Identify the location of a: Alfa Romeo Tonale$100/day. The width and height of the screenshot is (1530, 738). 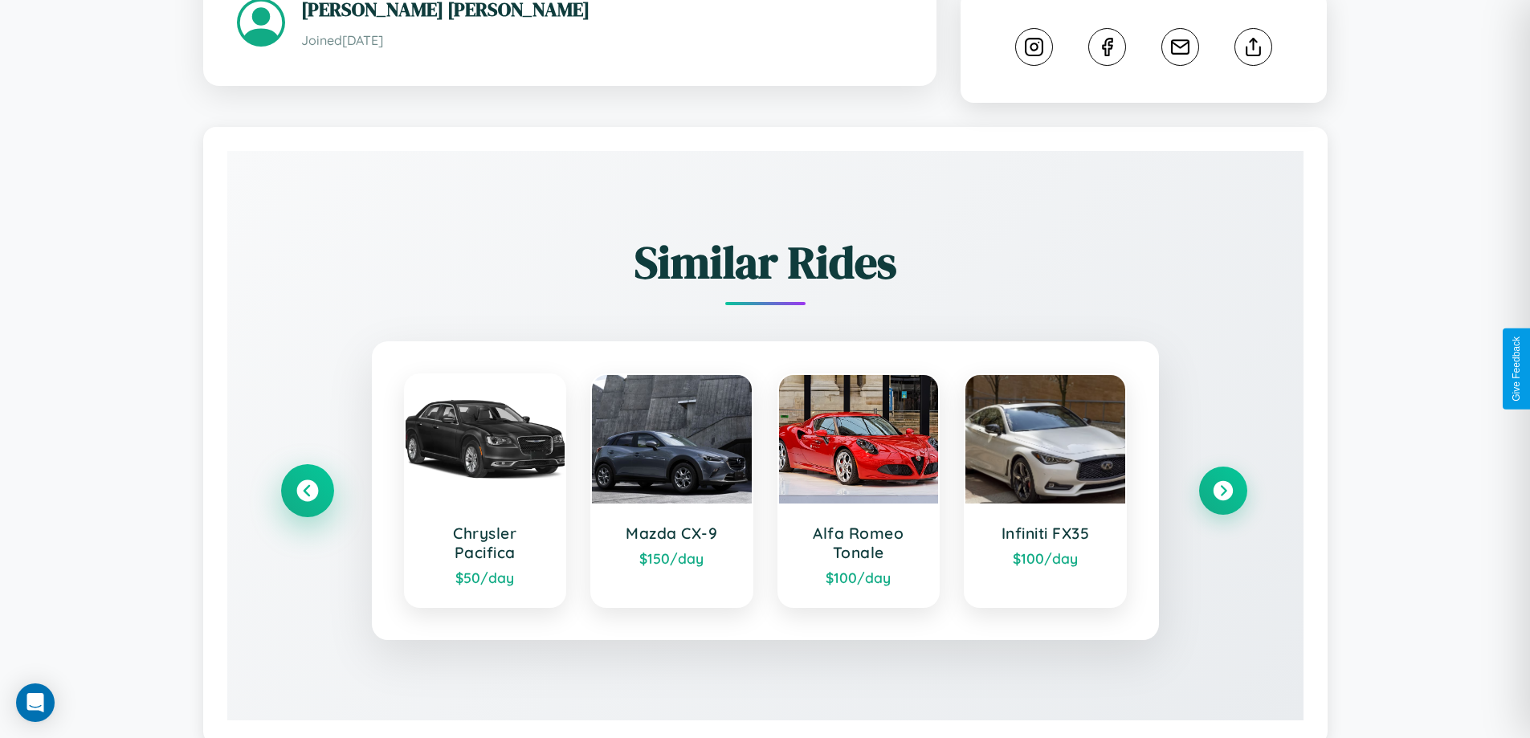
(859, 491).